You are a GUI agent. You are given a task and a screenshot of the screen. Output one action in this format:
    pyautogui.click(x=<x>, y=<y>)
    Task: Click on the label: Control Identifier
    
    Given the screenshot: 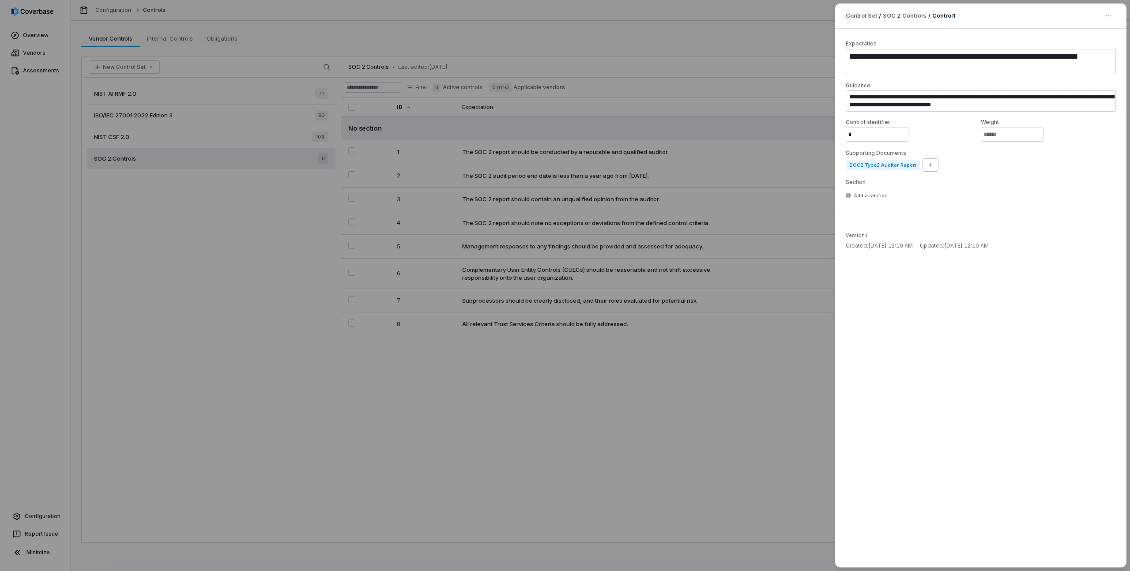 What is the action you would take?
    pyautogui.click(x=913, y=122)
    